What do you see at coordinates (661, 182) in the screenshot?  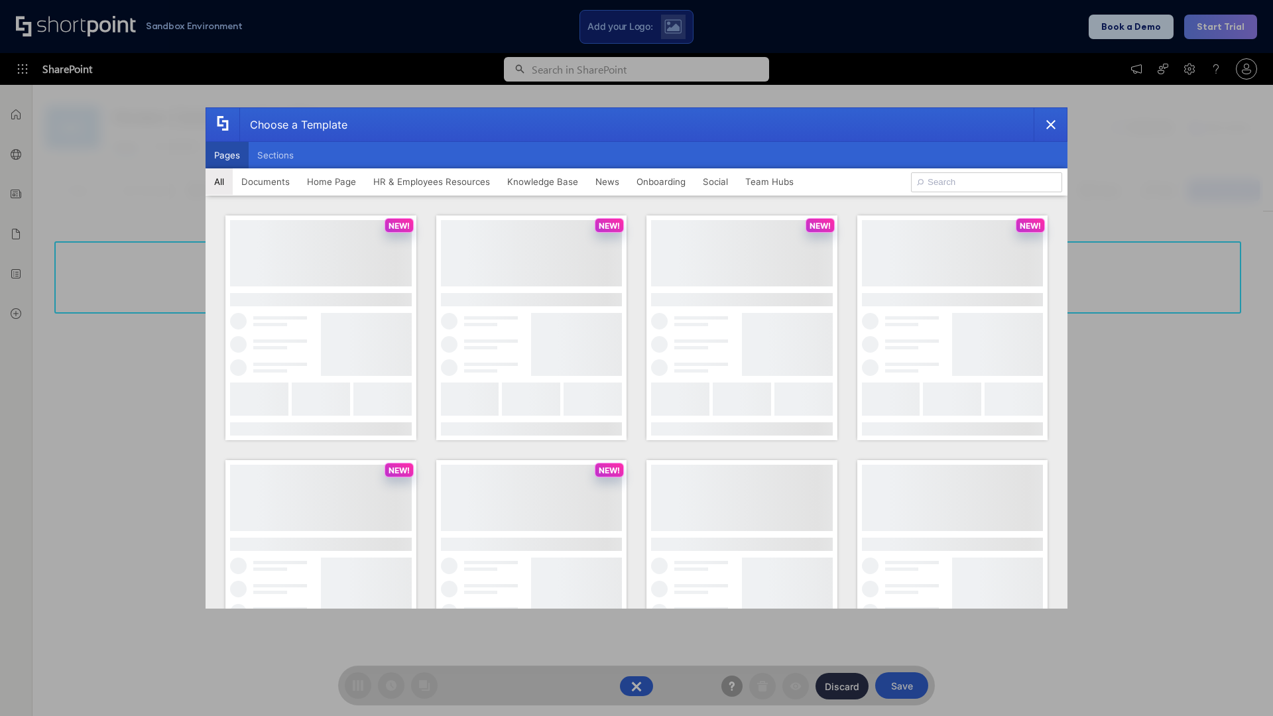 I see `button: Onboarding` at bounding box center [661, 182].